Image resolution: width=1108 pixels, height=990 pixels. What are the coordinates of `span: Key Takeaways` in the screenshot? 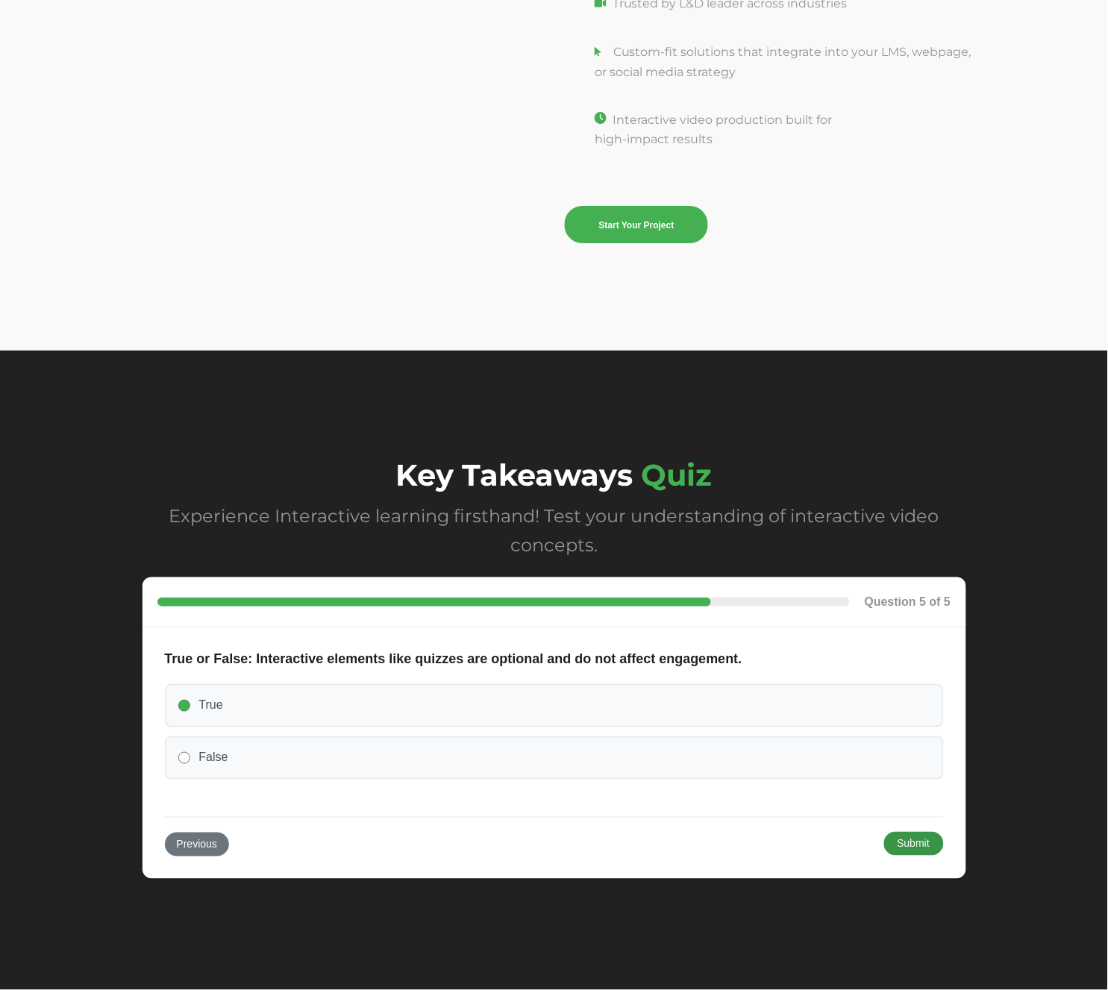 It's located at (515, 474).